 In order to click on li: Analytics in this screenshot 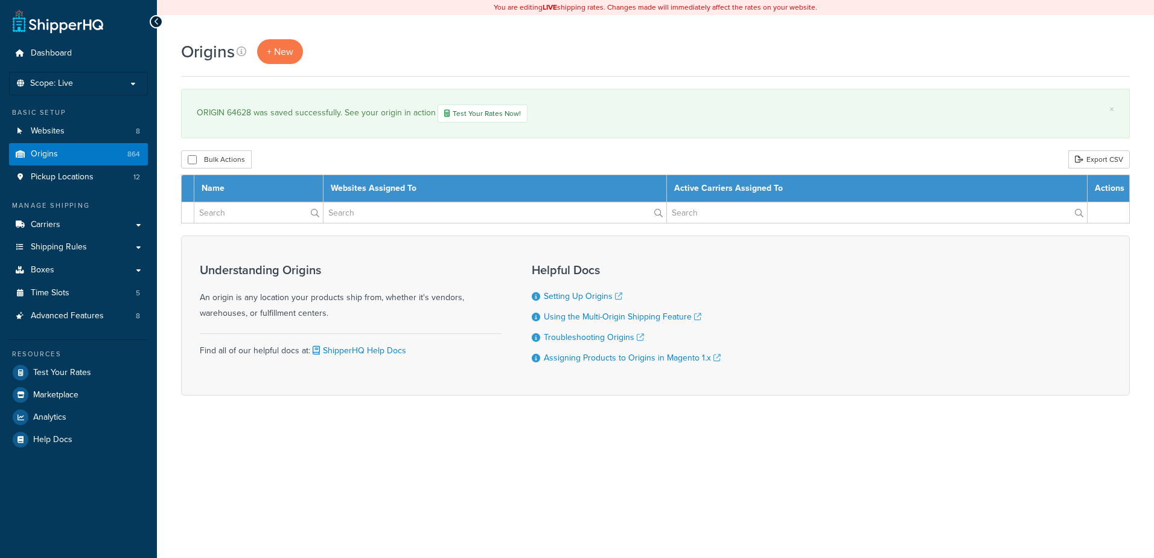, I will do `click(78, 417)`.